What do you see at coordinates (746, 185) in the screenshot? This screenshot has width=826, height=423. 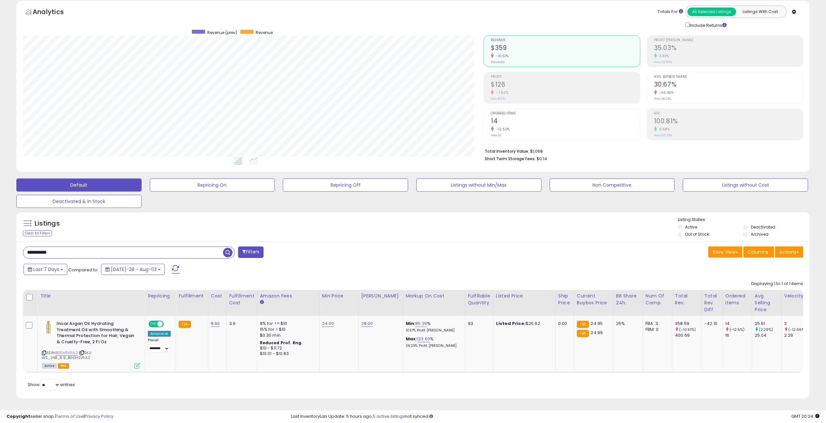 I see `button: Listings without Cost` at bounding box center [746, 185].